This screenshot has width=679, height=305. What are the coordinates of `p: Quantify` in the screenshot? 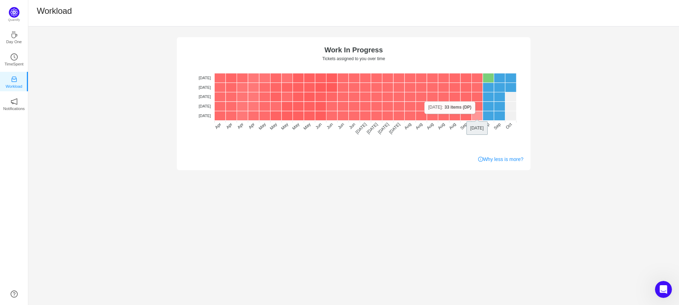 It's located at (14, 20).